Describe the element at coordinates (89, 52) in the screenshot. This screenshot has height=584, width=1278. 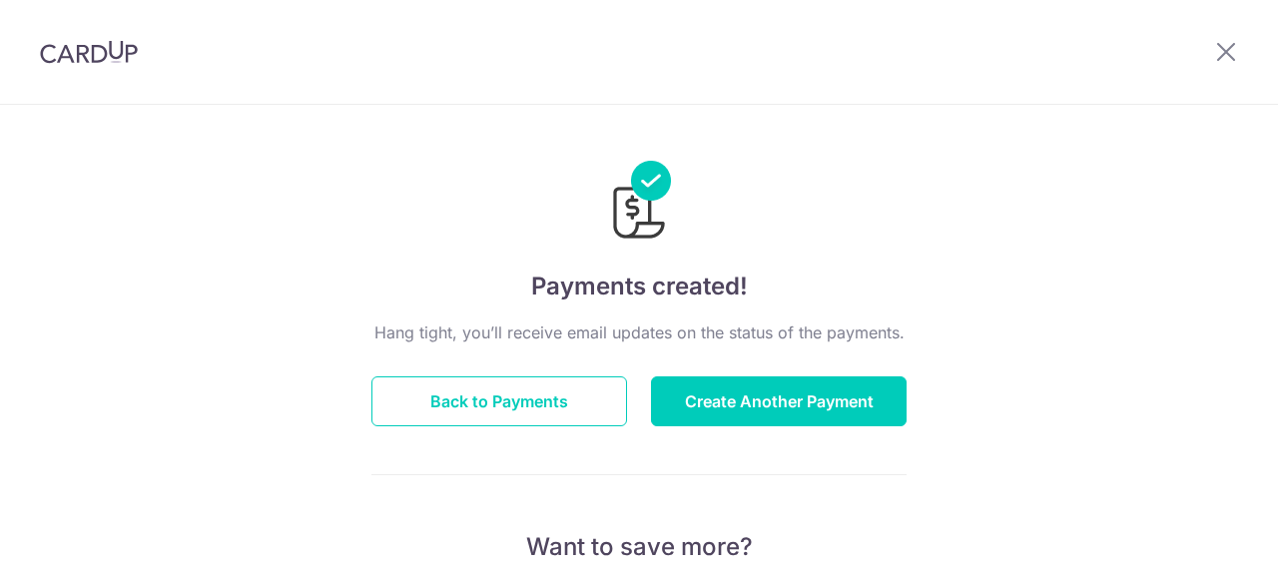
I see `img: CardUp` at that location.